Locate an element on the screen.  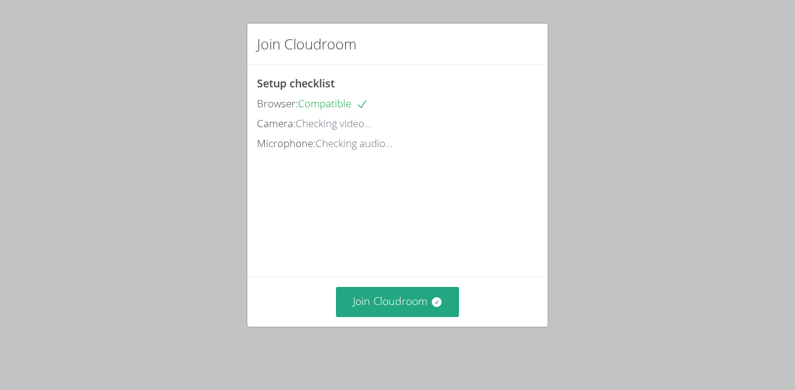
span: Camera: is located at coordinates (276, 123).